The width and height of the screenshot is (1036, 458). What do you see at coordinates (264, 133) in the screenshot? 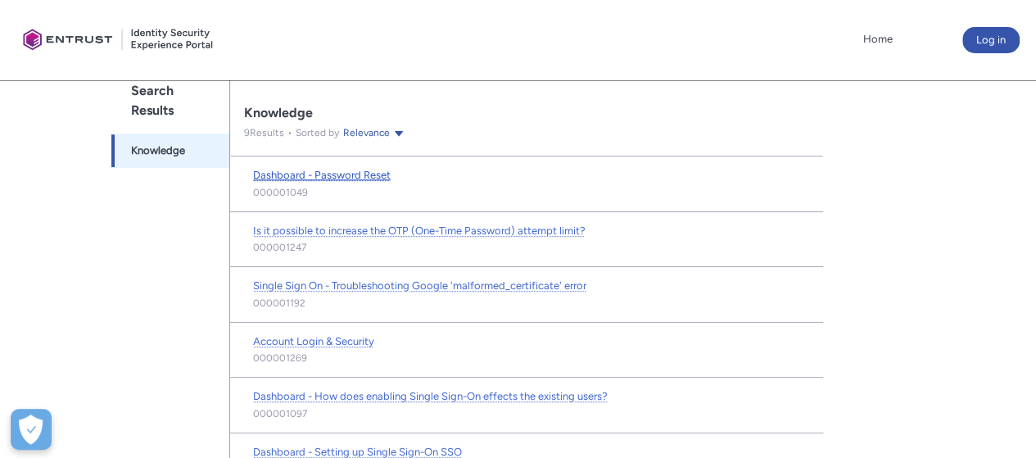
I see `p: 9 Results` at bounding box center [264, 133].